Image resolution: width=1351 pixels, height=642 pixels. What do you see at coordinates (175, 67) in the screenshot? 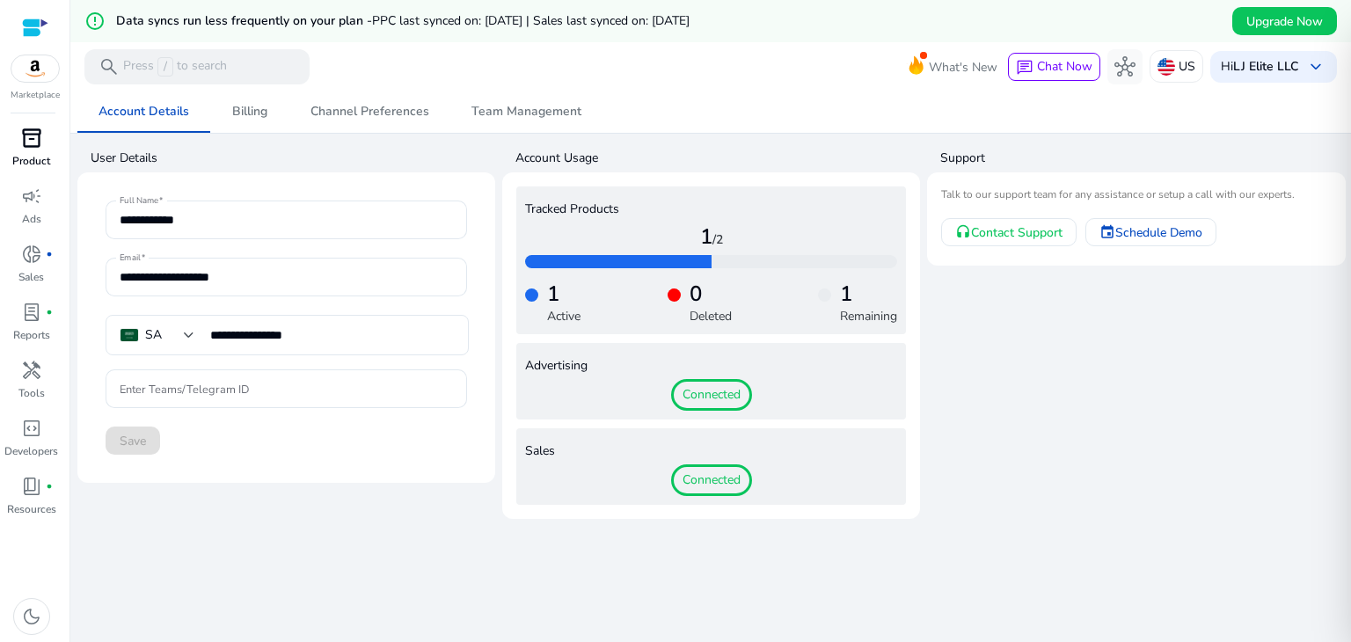
I see `p: Press to search` at bounding box center [175, 67].